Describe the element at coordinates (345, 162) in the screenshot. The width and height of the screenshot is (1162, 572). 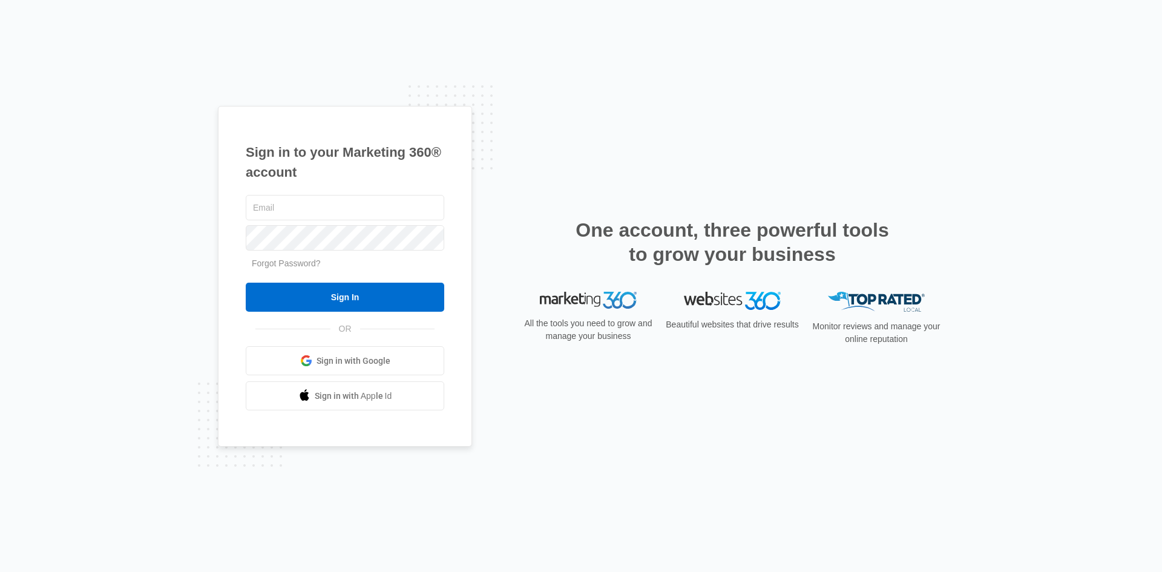
I see `h1: Sign in to your Marketing 360® account` at that location.